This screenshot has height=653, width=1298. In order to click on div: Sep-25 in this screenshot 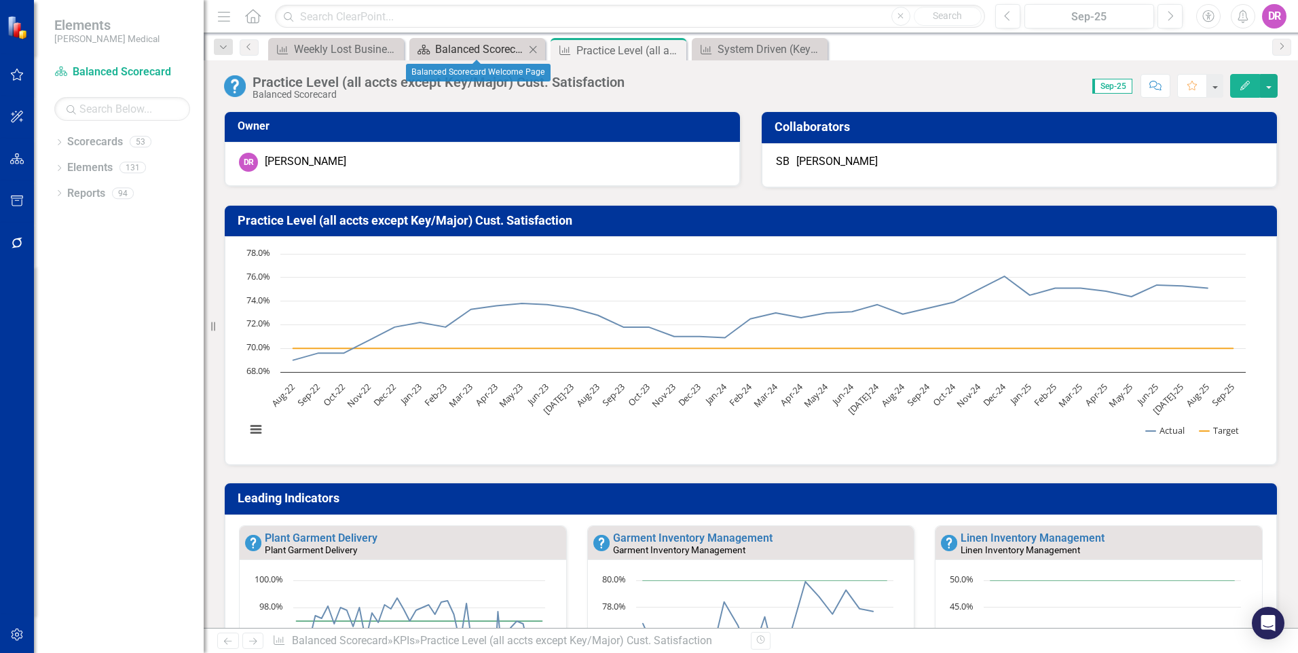, I will do `click(1089, 17)`.